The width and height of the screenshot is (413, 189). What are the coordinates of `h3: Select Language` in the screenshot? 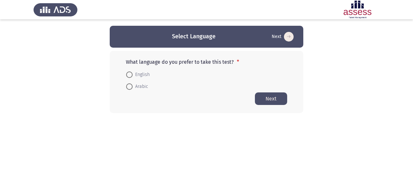 It's located at (194, 36).